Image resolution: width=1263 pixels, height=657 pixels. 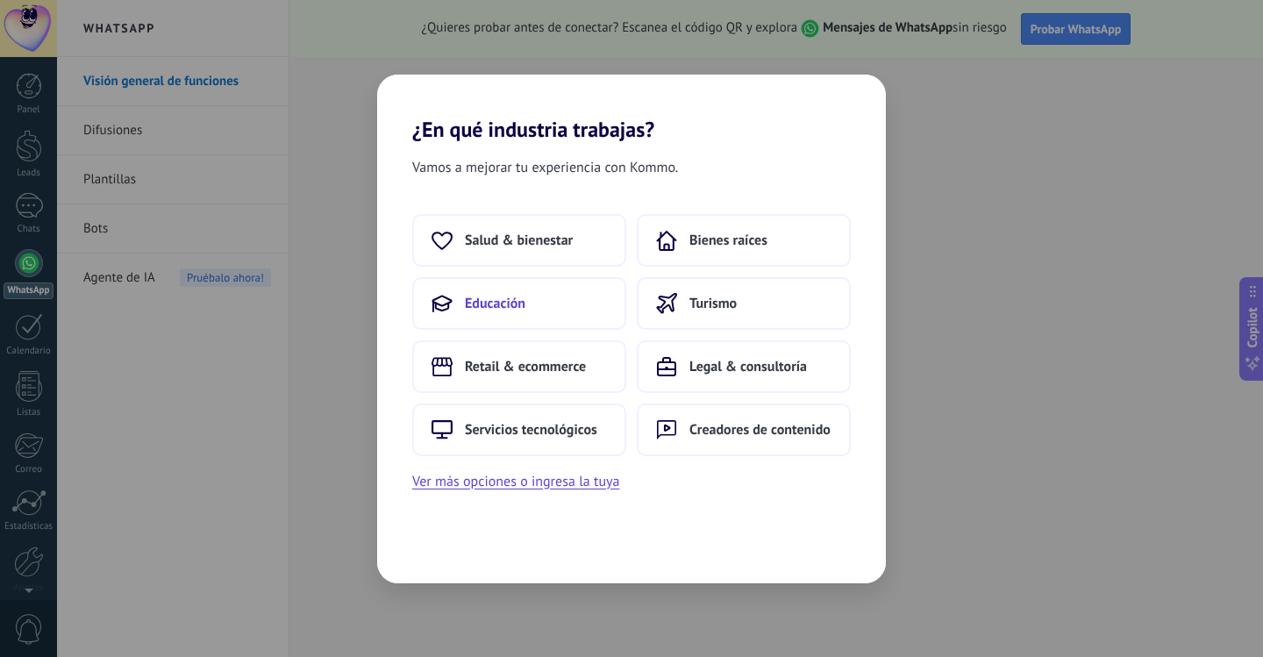 What do you see at coordinates (519, 367) in the screenshot?
I see `button: Retail & ecommerce` at bounding box center [519, 367].